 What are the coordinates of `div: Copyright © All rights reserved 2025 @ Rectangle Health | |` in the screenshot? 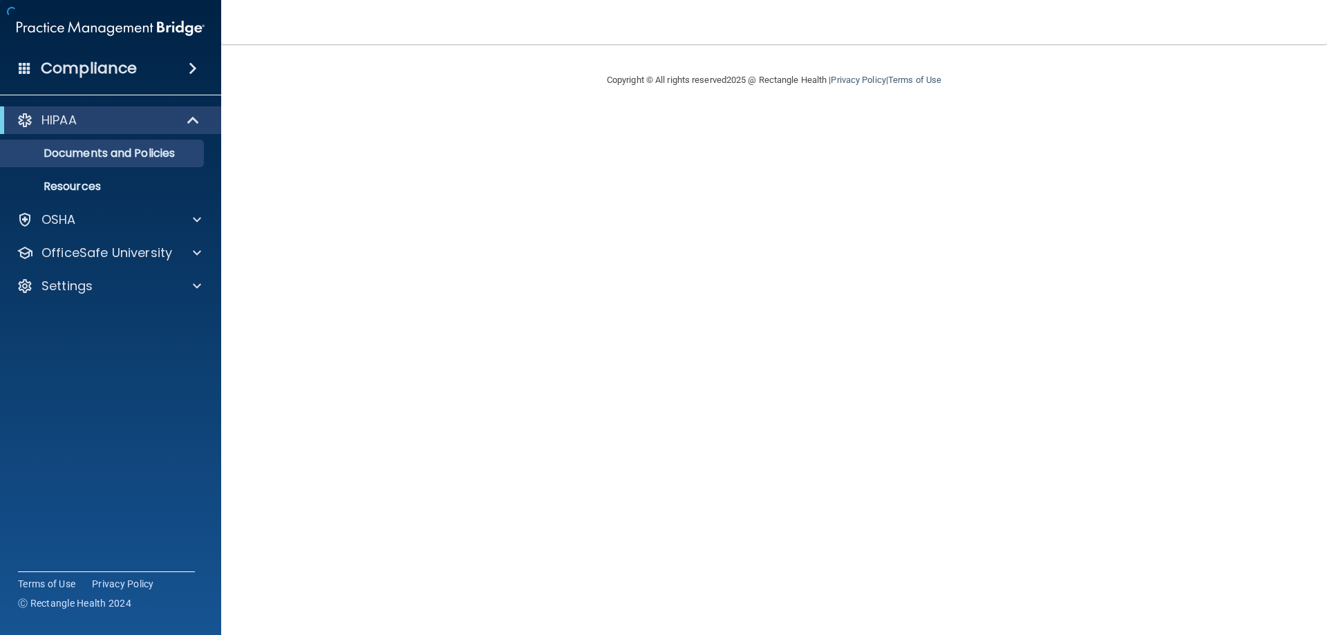 It's located at (774, 80).